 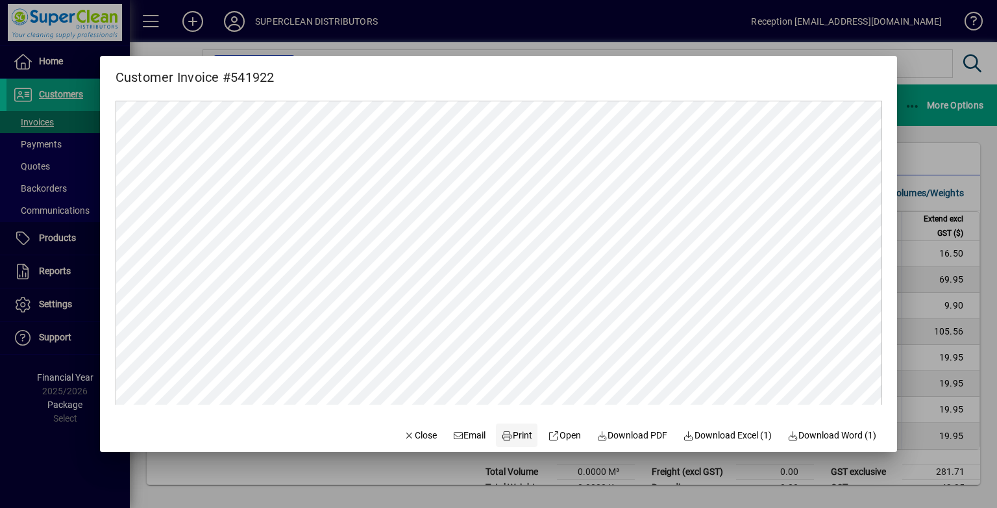 What do you see at coordinates (727, 435) in the screenshot?
I see `button: Download Excel (1)` at bounding box center [727, 435].